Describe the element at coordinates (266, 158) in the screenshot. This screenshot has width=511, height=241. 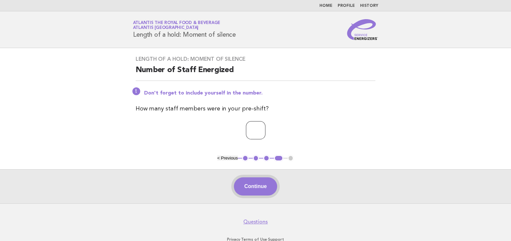
I see `button: 3` at that location.